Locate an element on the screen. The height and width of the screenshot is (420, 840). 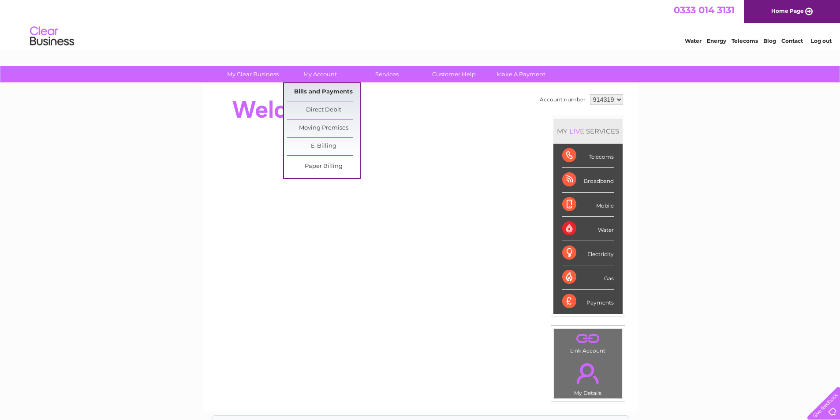
div: Mobile is located at coordinates (588, 205).